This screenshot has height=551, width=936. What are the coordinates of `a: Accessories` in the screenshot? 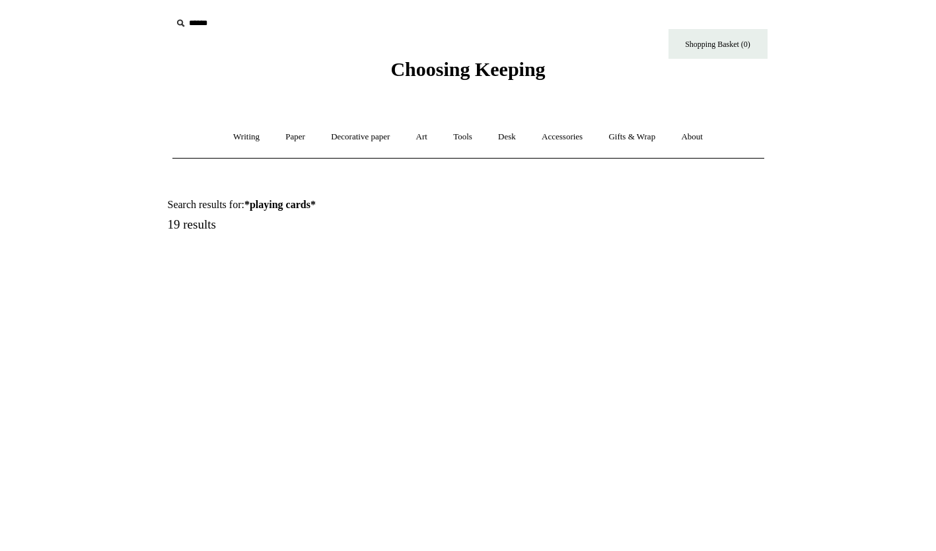 It's located at (562, 137).